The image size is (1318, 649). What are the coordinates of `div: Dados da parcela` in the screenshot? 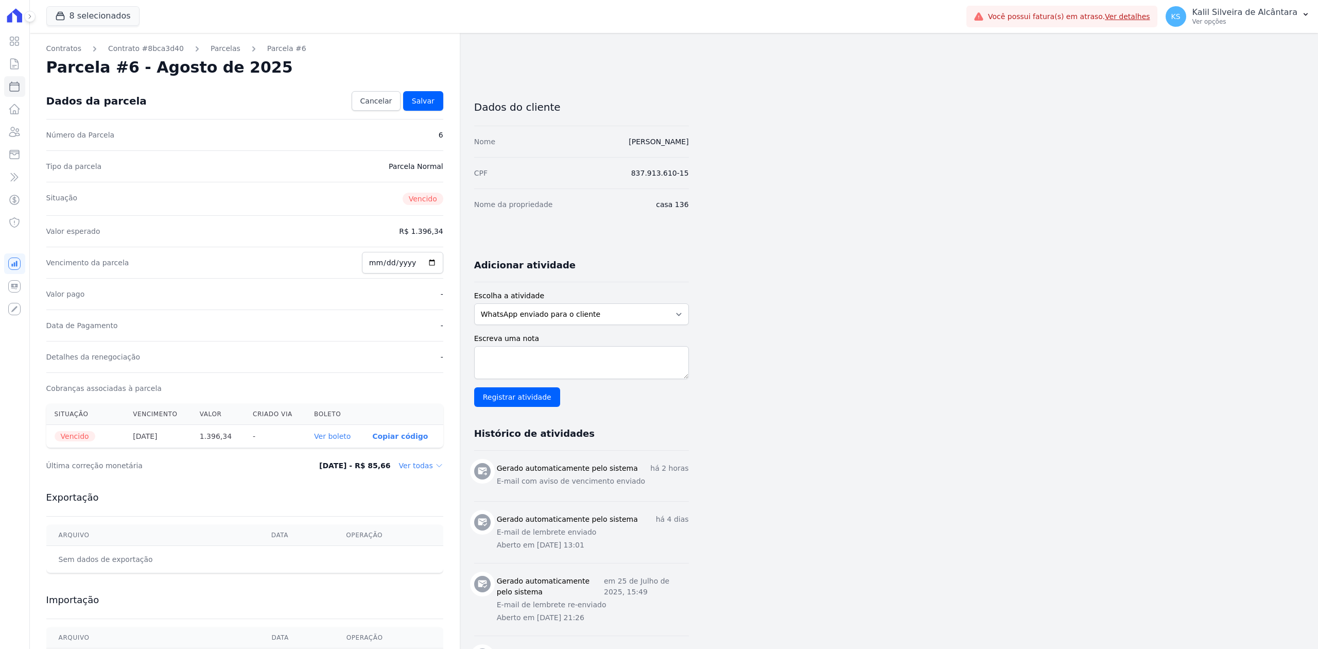 It's located at (96, 101).